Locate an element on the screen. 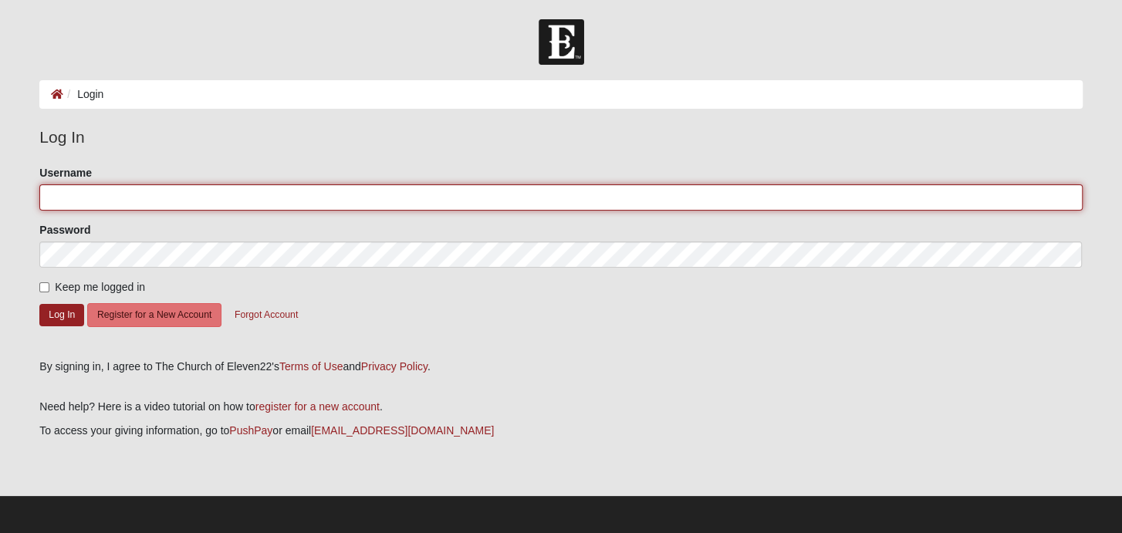 The height and width of the screenshot is (533, 1122). button: Register for a New Account is located at coordinates (154, 315).